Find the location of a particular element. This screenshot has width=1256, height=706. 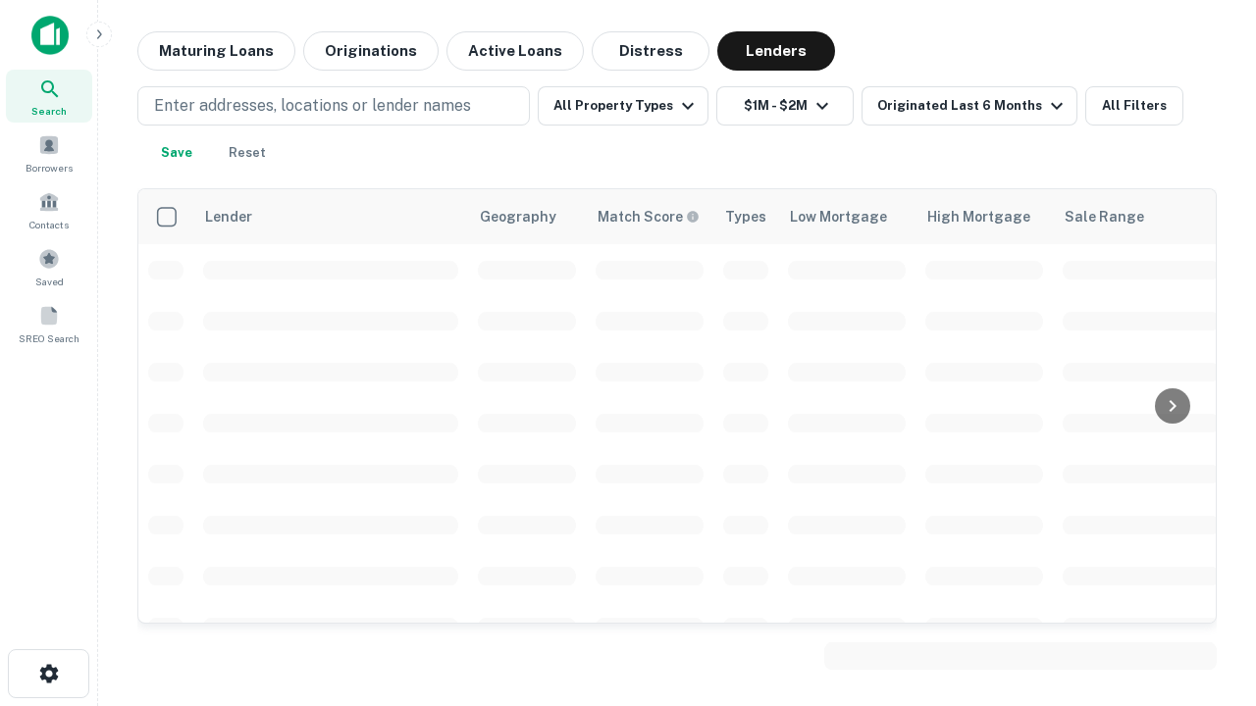

div: High Mortgage is located at coordinates (978, 217).